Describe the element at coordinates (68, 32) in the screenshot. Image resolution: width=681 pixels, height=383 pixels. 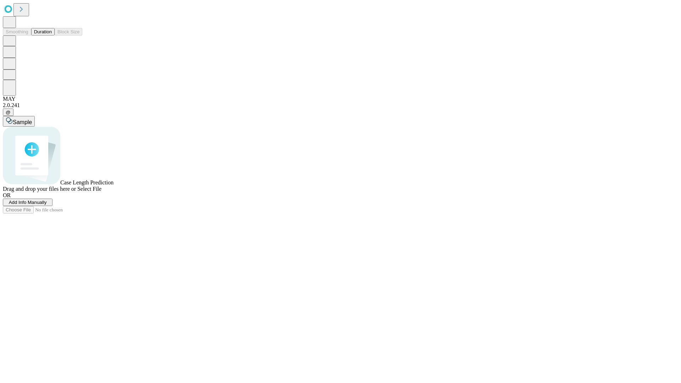
I see `button: Block Size` at that location.